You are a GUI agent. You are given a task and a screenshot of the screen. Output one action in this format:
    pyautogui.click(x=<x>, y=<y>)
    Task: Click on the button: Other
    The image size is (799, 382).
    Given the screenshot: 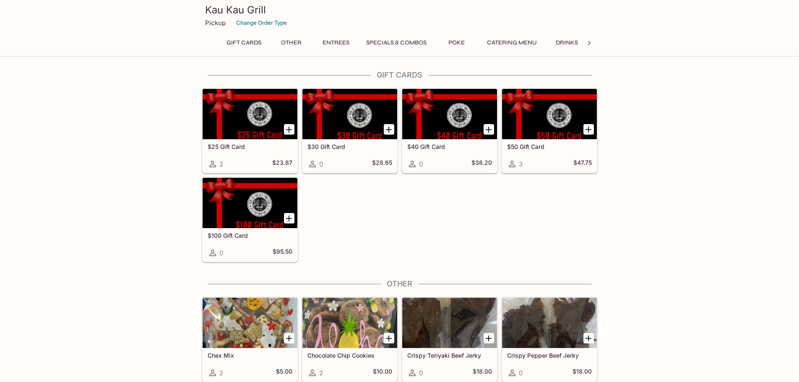 What is the action you would take?
    pyautogui.click(x=292, y=43)
    